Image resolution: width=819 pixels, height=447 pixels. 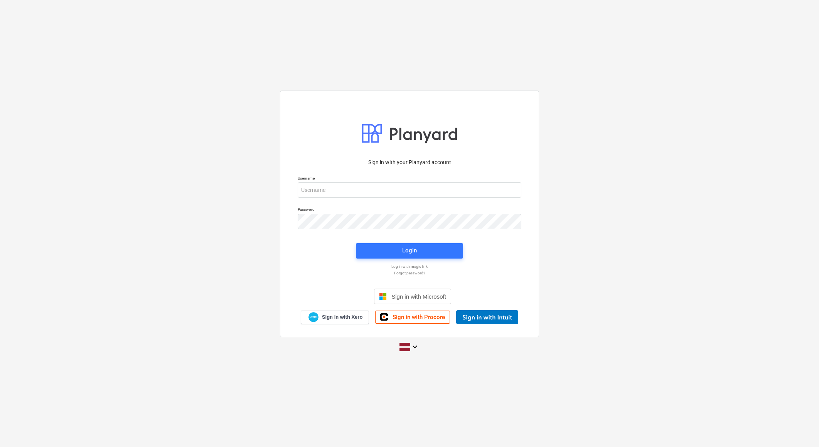 What do you see at coordinates (410, 267) in the screenshot?
I see `a: Log in with magic link` at bounding box center [410, 267].